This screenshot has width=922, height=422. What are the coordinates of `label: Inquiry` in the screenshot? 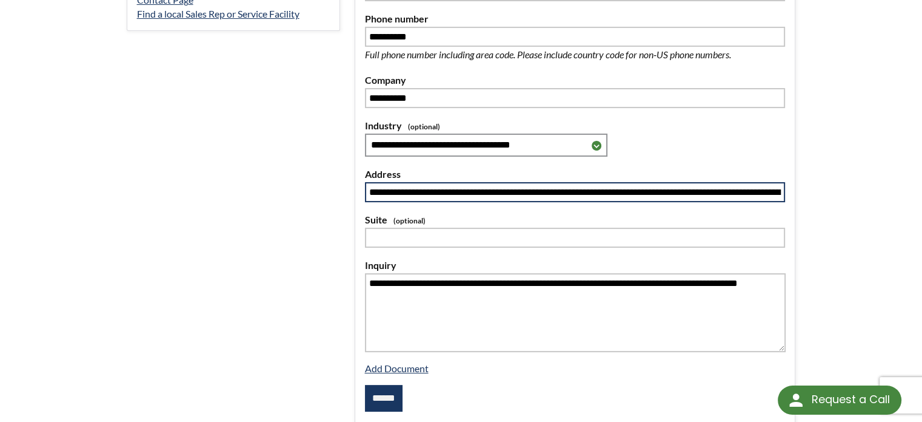 It's located at (576, 265).